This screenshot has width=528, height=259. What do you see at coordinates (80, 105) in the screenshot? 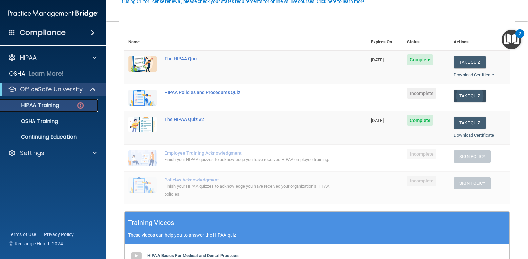
I see `img: danger-circle.6113f641.png` at bounding box center [80, 105].